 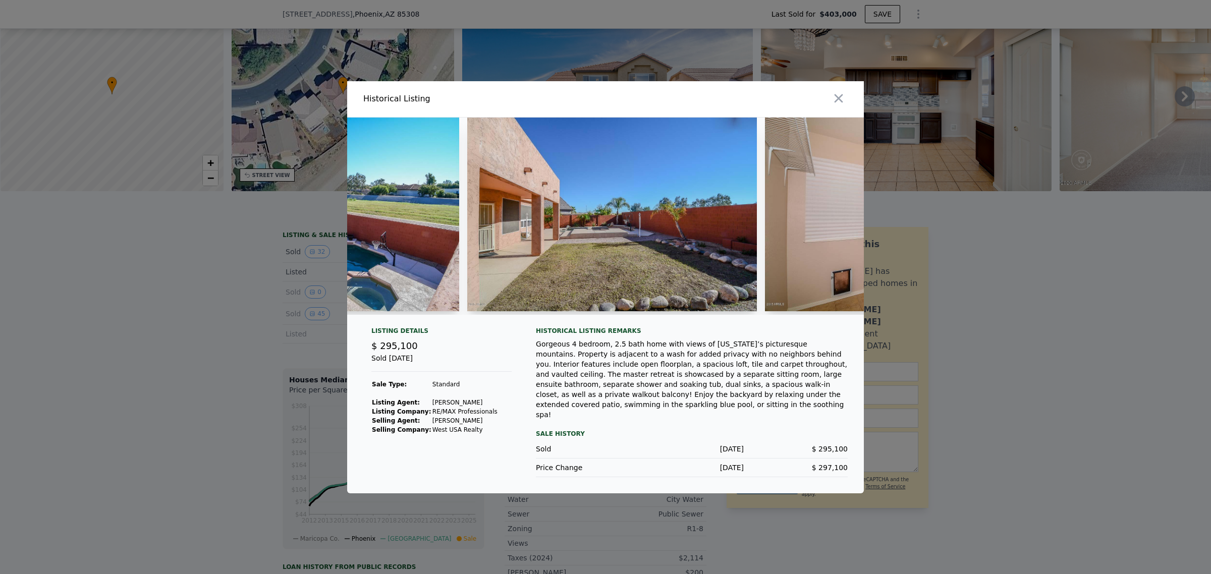 What do you see at coordinates (441, 333) in the screenshot?
I see `div: Listing Details` at bounding box center [441, 333].